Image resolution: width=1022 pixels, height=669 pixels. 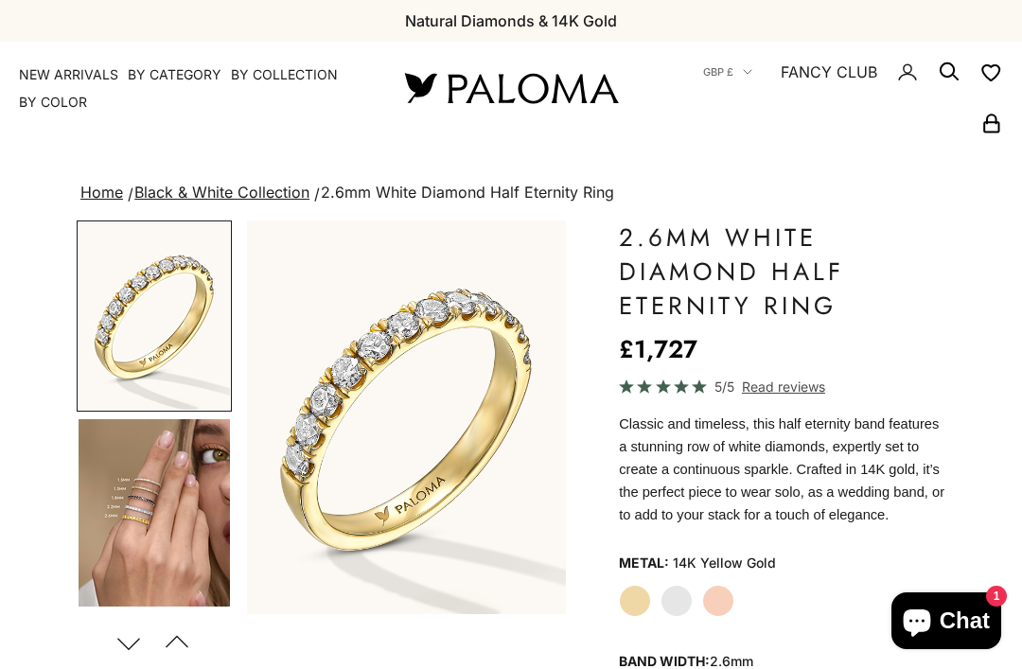 What do you see at coordinates (832, 88) in the screenshot?
I see `nav: Secondary navigation` at bounding box center [832, 88].